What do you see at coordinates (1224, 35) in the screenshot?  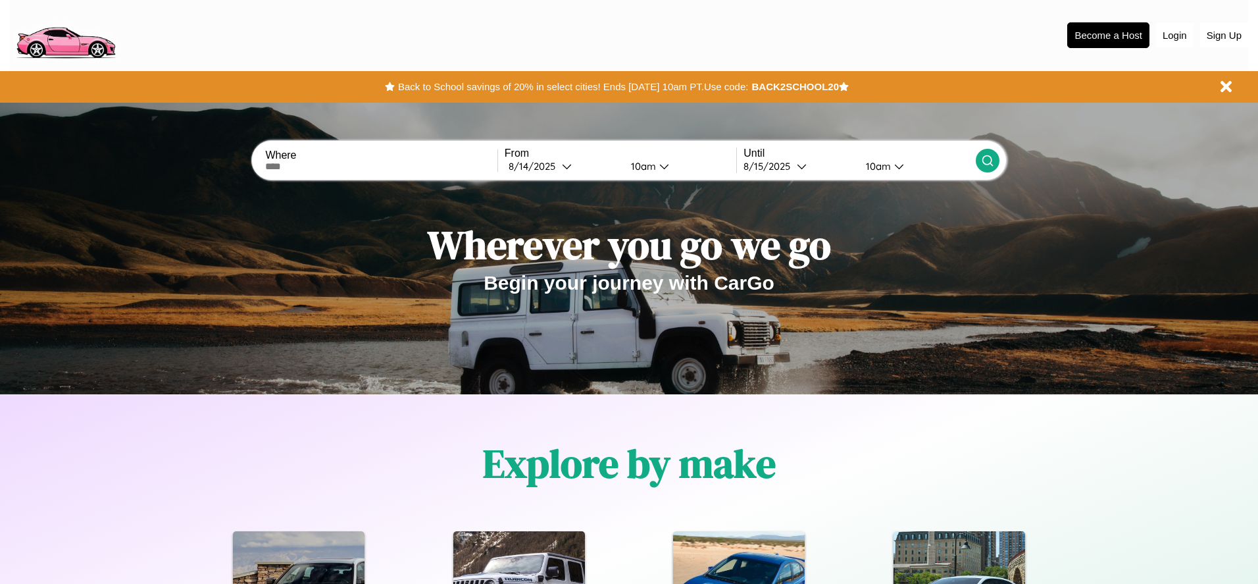 I see `button: Sign Up` at bounding box center [1224, 35].